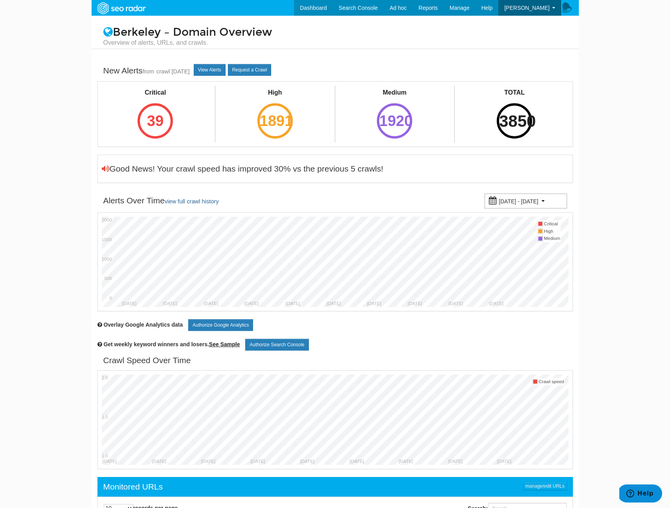  Describe the element at coordinates (148, 71) in the screenshot. I see `small: from` at that location.